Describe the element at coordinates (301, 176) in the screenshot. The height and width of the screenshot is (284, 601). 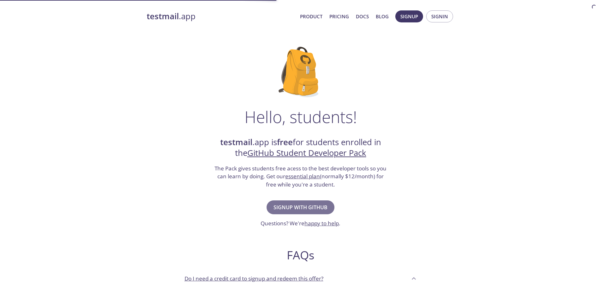
I see `h3: The Pack gives students free acess to the best developer tools so you can learn by doing. Get our...` at that location.